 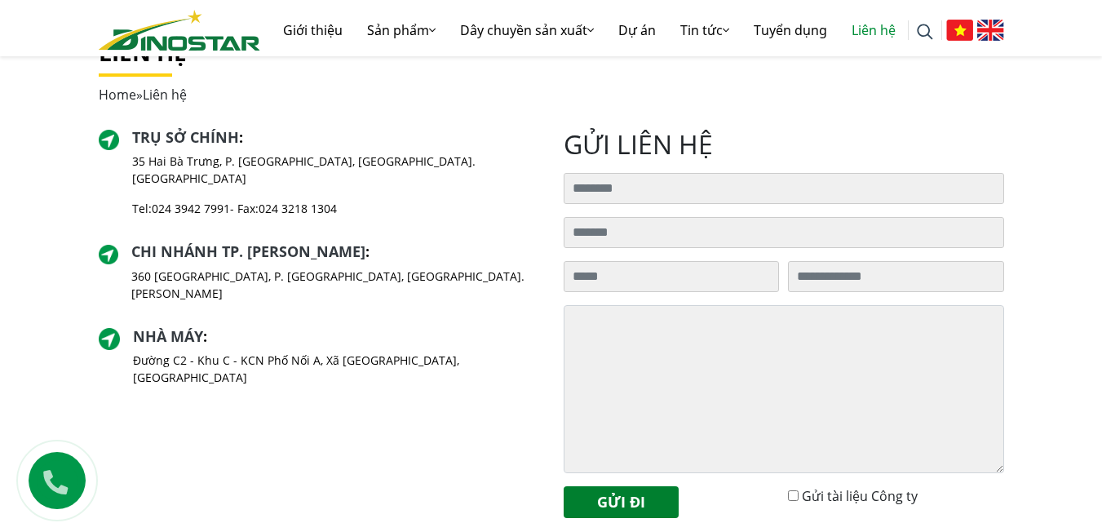 What do you see at coordinates (298, 208) in the screenshot?
I see `a: 024 3218 1304` at bounding box center [298, 208].